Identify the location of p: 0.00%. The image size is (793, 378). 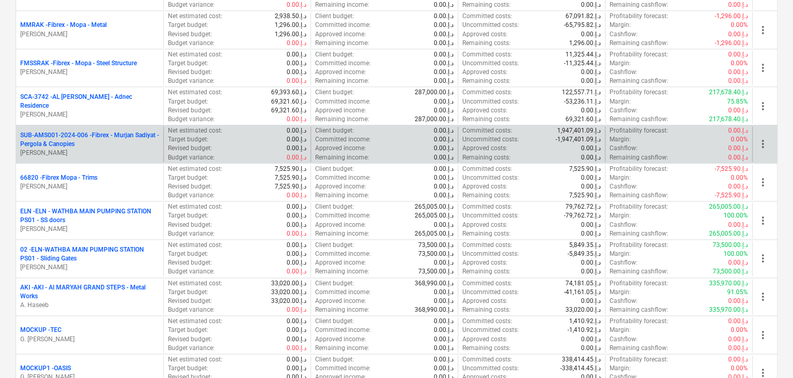
(739, 139).